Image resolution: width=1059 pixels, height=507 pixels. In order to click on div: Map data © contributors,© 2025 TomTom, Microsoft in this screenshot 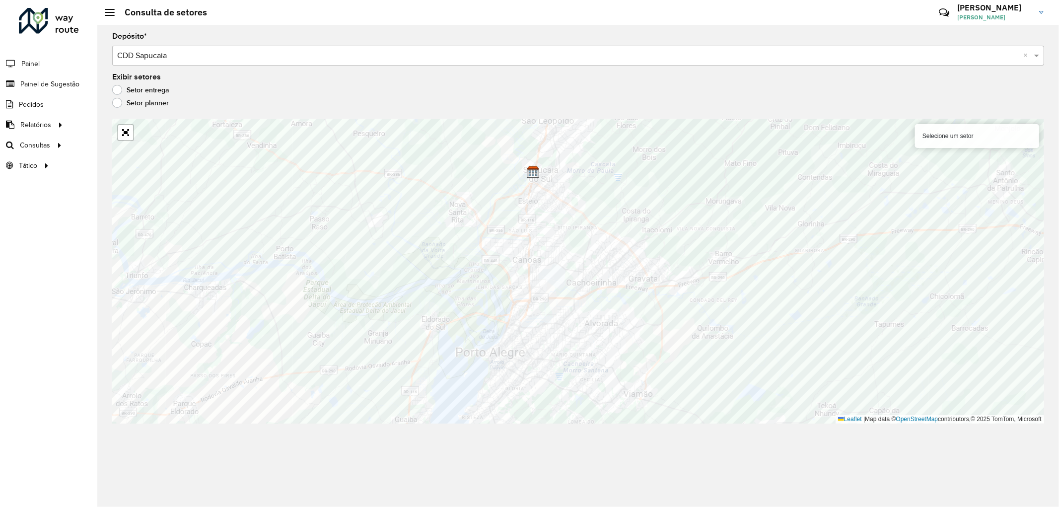, I will do `click(940, 419)`.